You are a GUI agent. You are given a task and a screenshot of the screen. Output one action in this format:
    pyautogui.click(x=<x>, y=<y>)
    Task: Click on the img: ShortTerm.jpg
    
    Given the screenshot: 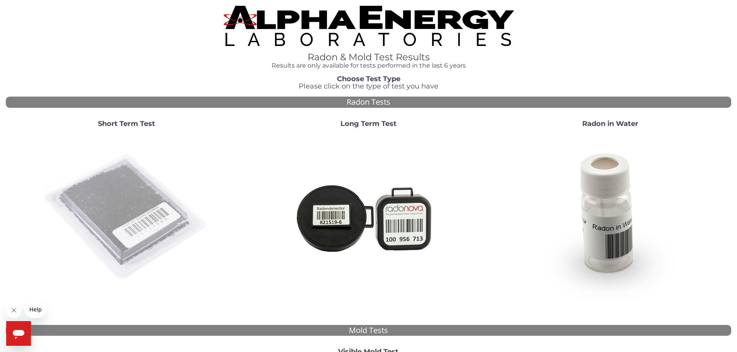 What is the action you would take?
    pyautogui.click(x=126, y=217)
    